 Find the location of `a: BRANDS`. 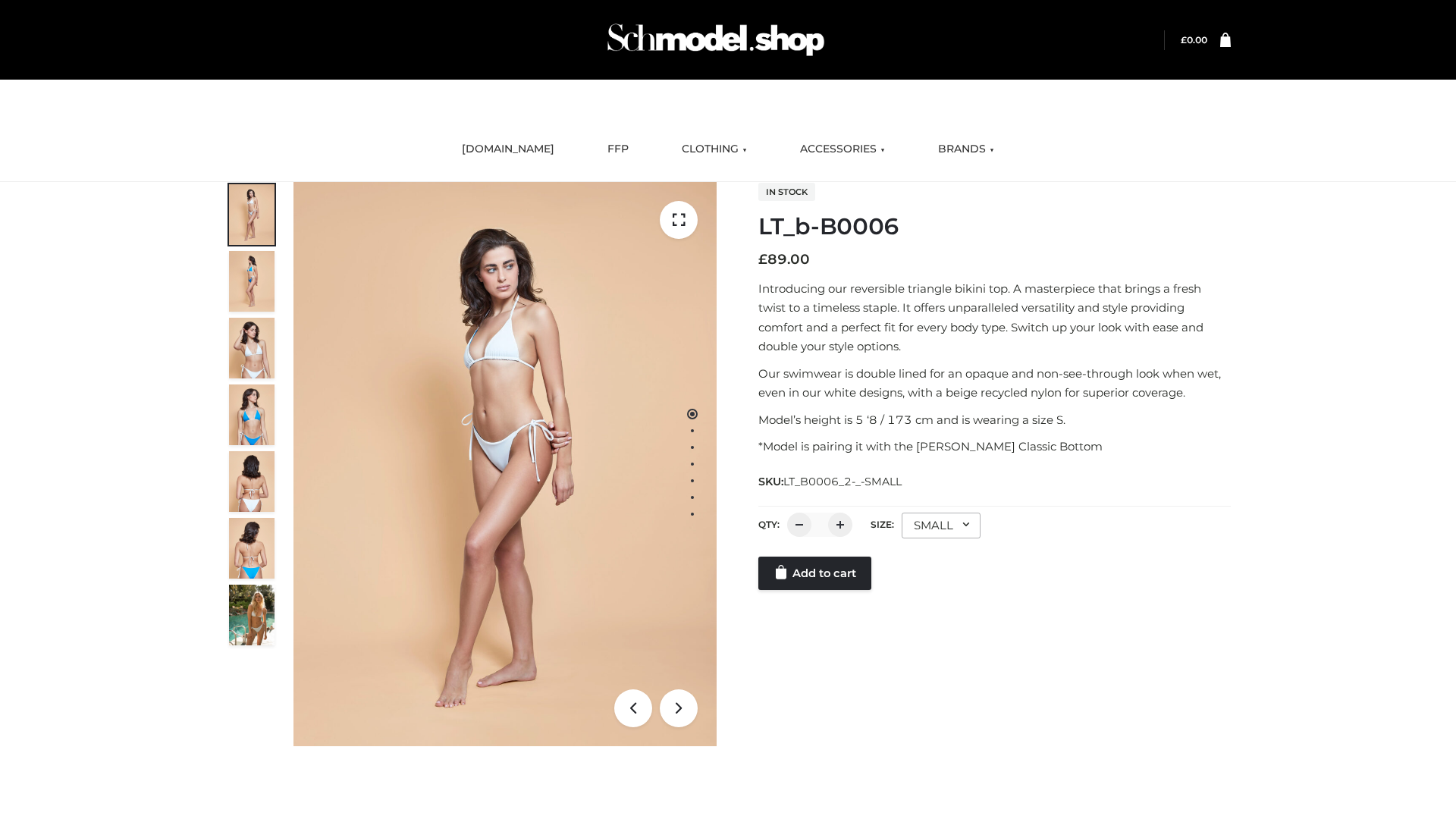

a: BRANDS is located at coordinates (966, 150).